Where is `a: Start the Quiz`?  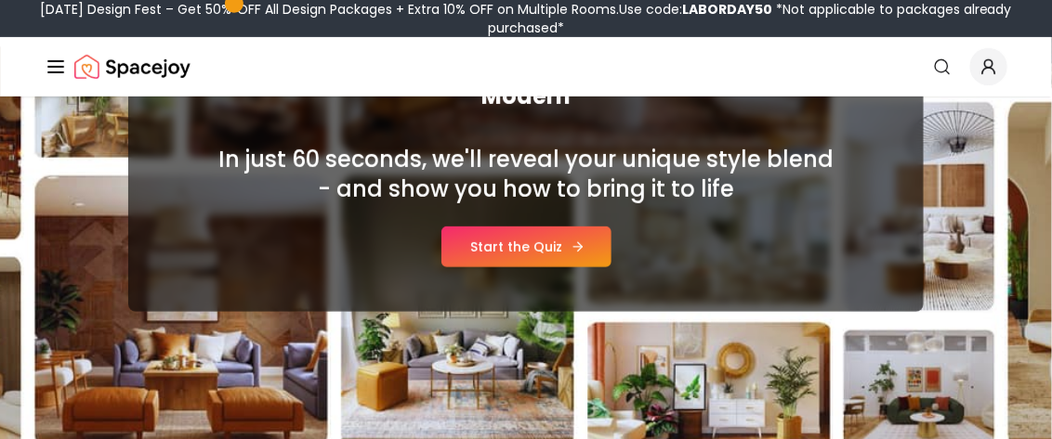 a: Start the Quiz is located at coordinates (526, 247).